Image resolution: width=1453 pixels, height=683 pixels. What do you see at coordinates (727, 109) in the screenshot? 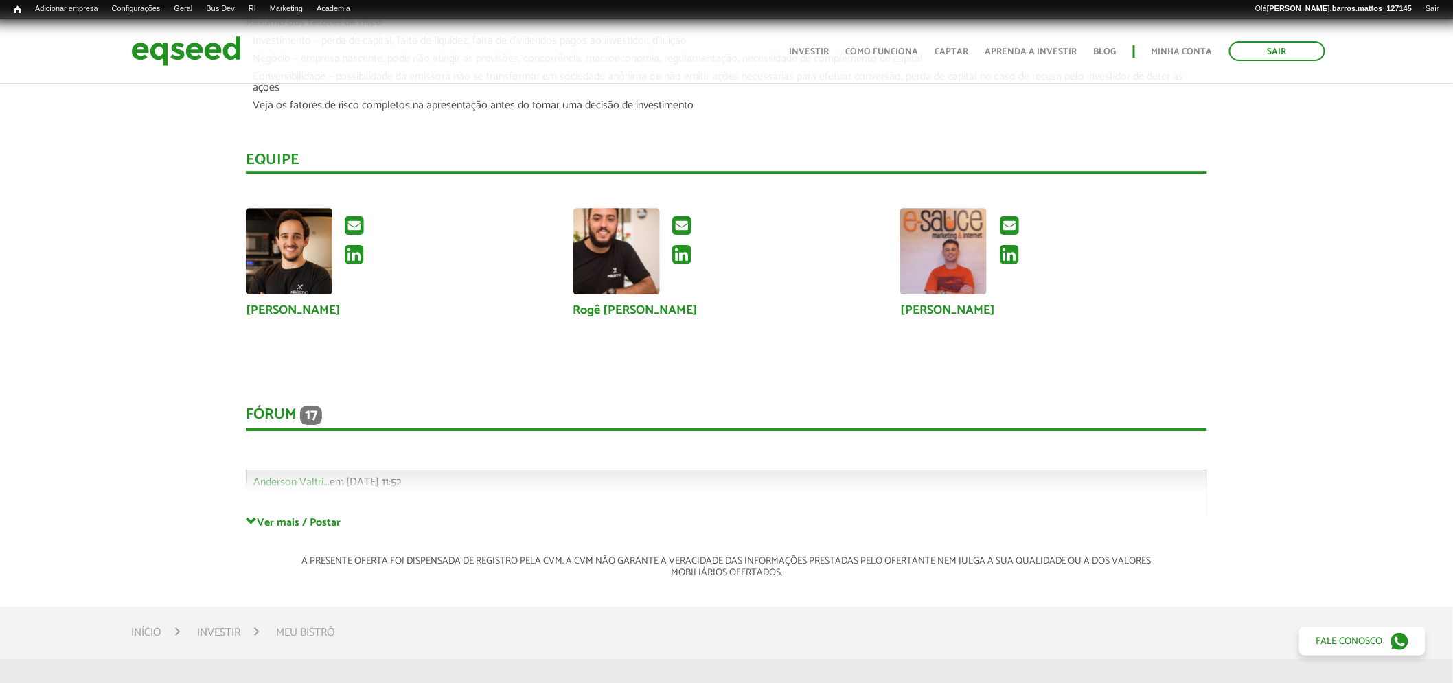
I see `li: Veja os fatores de risco completos na apresentação antes do tomar uma decisão de investimento` at bounding box center [727, 109].